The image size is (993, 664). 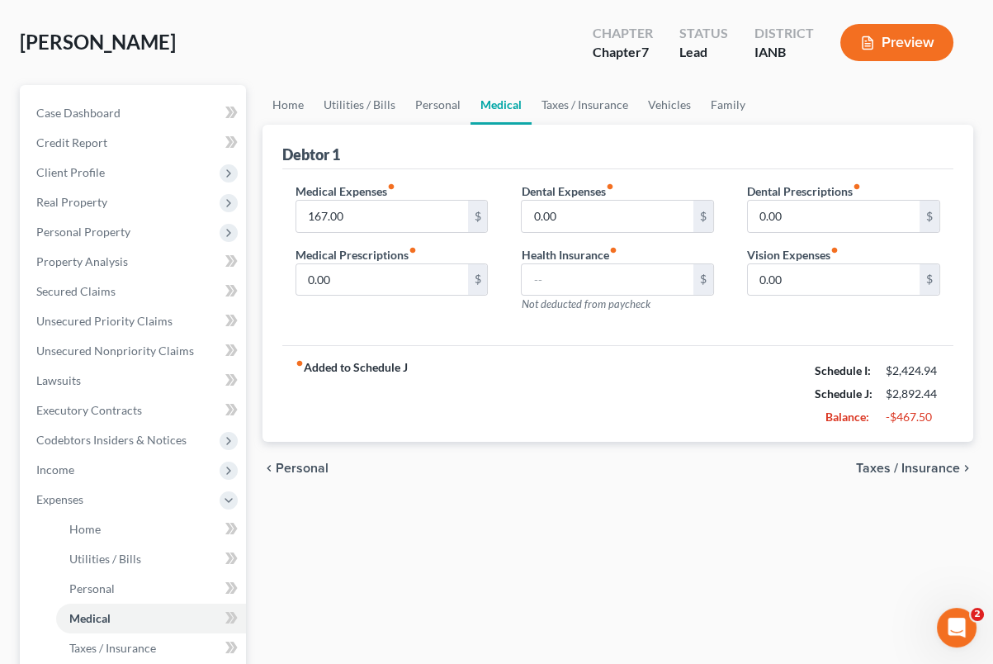 I want to click on strong: Balance:, so click(x=847, y=416).